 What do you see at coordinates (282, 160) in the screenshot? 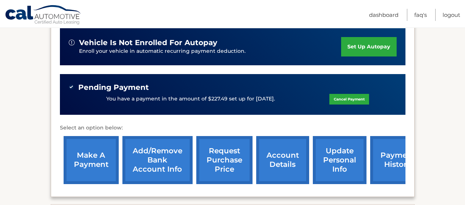
I see `a: account details` at bounding box center [282, 160].